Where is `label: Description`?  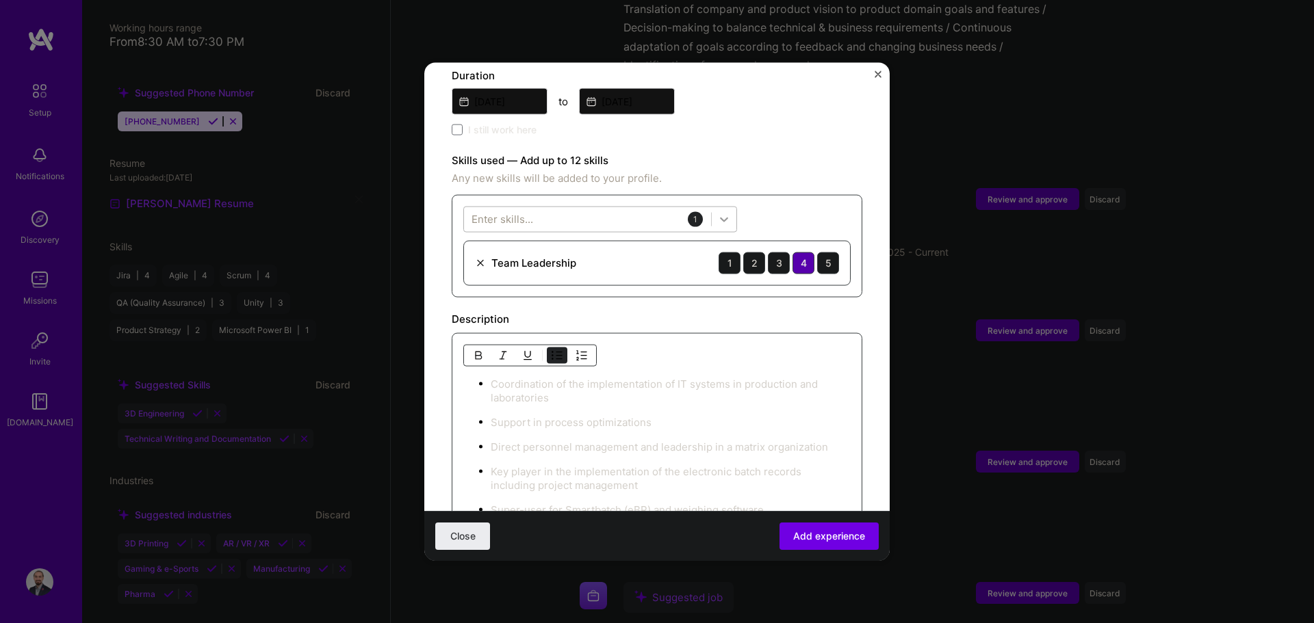
label: Description is located at coordinates (480, 318).